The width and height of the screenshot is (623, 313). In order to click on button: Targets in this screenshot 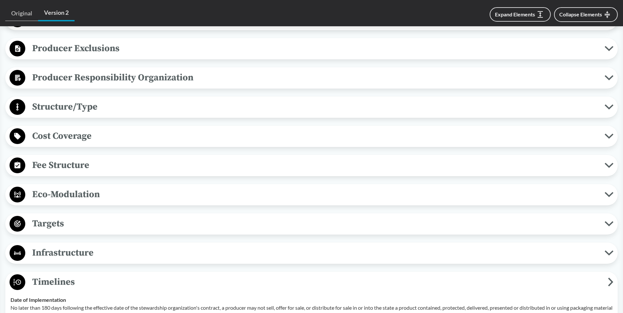, I will do `click(311, 224)`.